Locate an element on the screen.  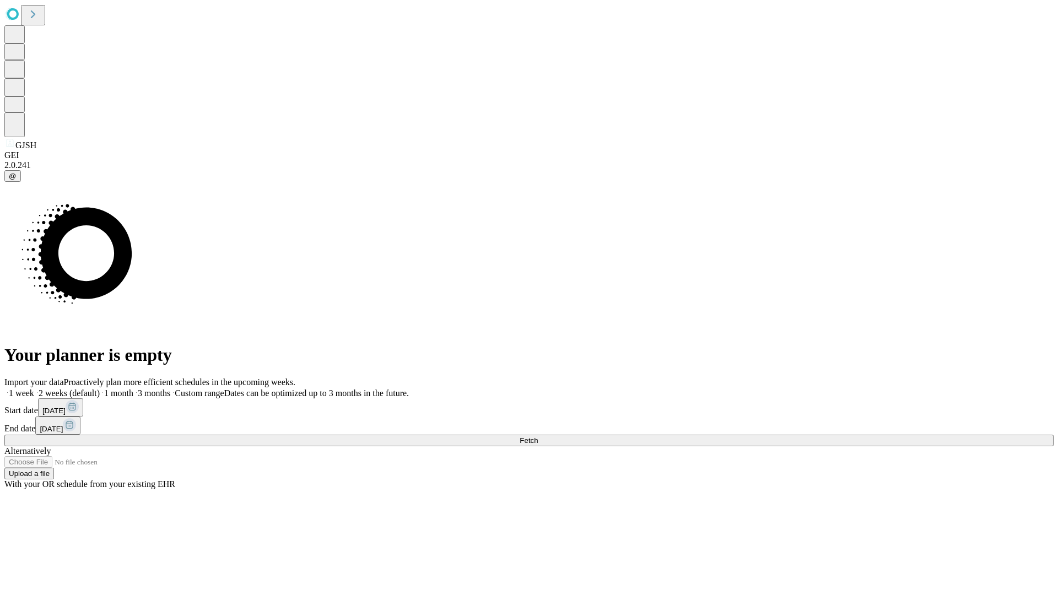
span: Dates can be optimized up to 3 months in the future. is located at coordinates (316, 393).